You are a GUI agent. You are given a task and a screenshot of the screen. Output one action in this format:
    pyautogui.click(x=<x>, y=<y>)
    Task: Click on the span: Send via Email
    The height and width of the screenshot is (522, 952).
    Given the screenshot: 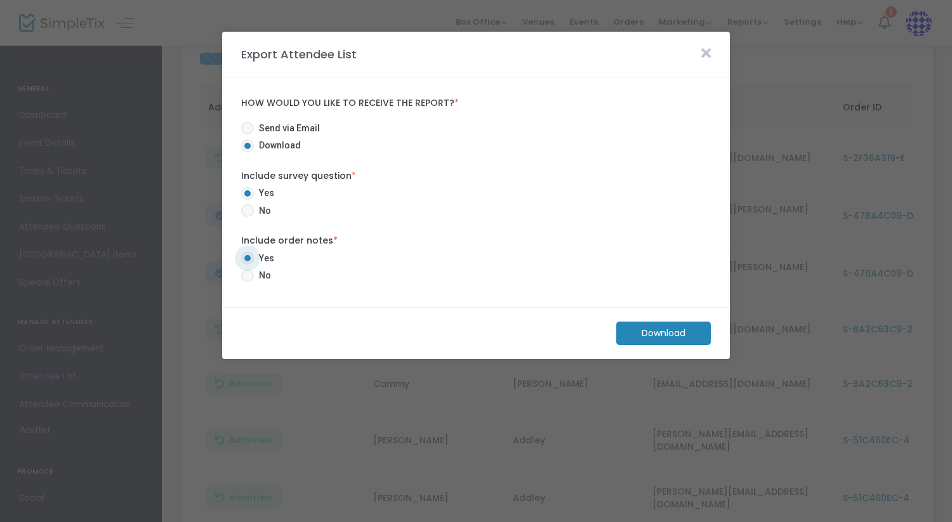 What is the action you would take?
    pyautogui.click(x=287, y=128)
    